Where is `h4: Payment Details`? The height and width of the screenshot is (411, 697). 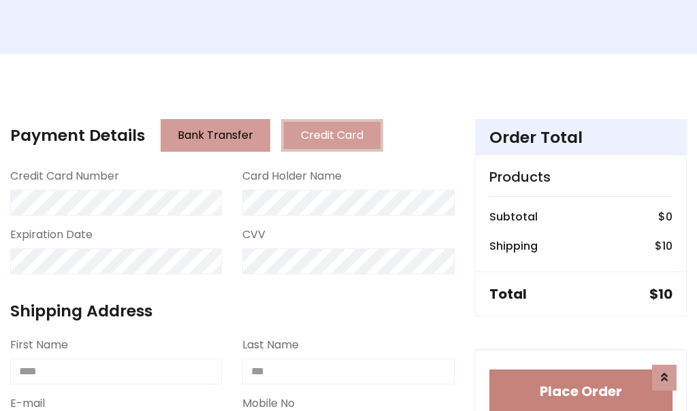 h4: Payment Details is located at coordinates (78, 135).